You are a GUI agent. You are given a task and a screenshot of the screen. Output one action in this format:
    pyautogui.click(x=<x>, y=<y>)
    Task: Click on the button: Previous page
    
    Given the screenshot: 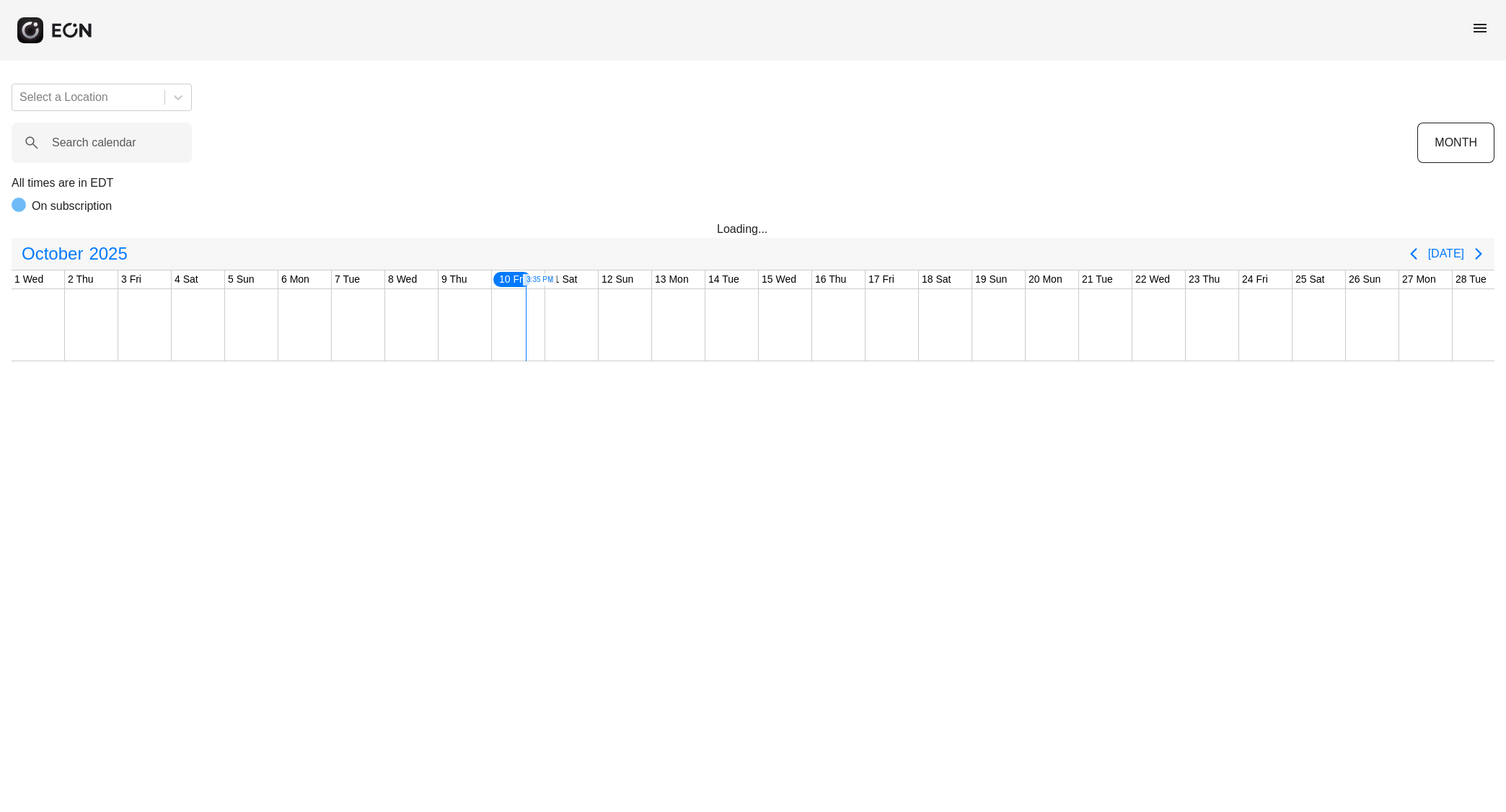 What is the action you would take?
    pyautogui.click(x=1413, y=253)
    